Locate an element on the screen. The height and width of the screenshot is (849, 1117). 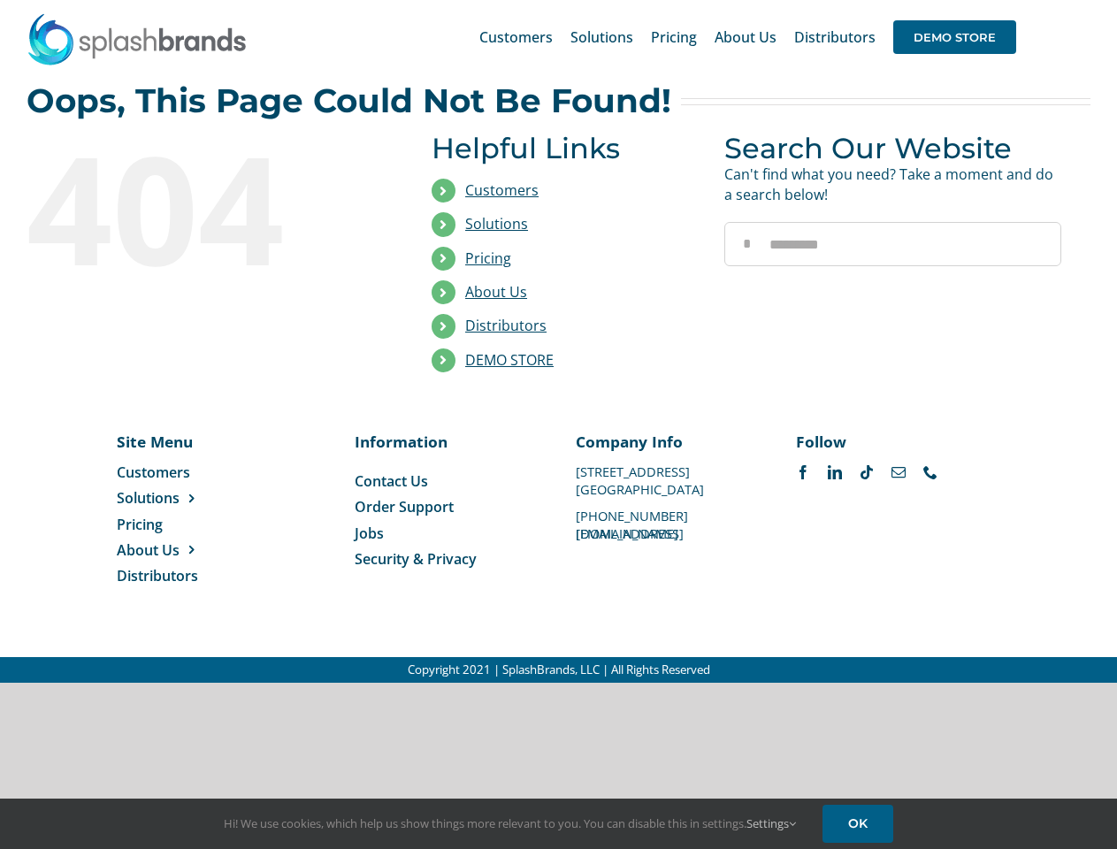
span: Hi! We use cookies, which help us show things more relevant to you. You can disable this in setti... is located at coordinates (510, 824).